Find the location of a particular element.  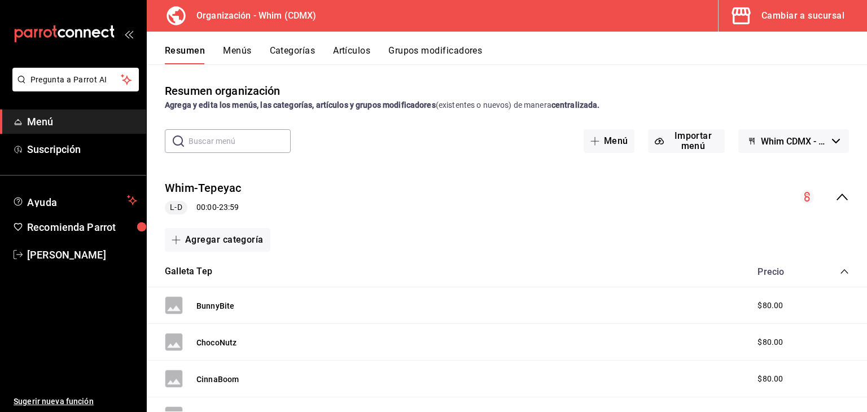

button: Agregar categoría is located at coordinates (217, 240).